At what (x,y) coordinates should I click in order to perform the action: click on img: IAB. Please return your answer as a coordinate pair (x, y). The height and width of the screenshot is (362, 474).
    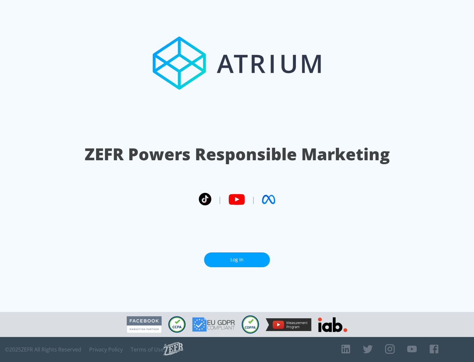
    Looking at the image, I should click on (333, 325).